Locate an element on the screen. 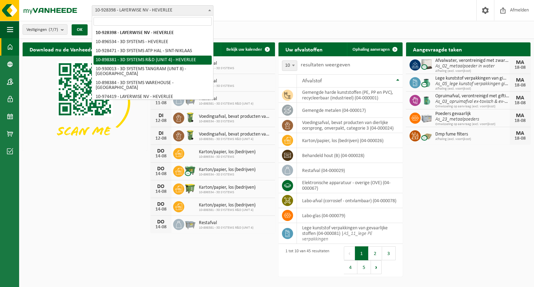 The image size is (534, 287). button: 2 is located at coordinates (375, 253).